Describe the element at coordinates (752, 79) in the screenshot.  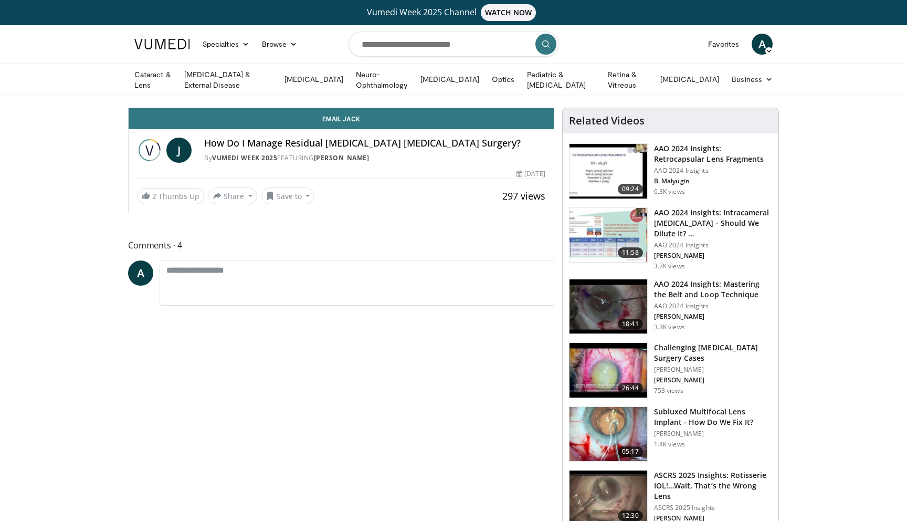
I see `a: Business` at that location.